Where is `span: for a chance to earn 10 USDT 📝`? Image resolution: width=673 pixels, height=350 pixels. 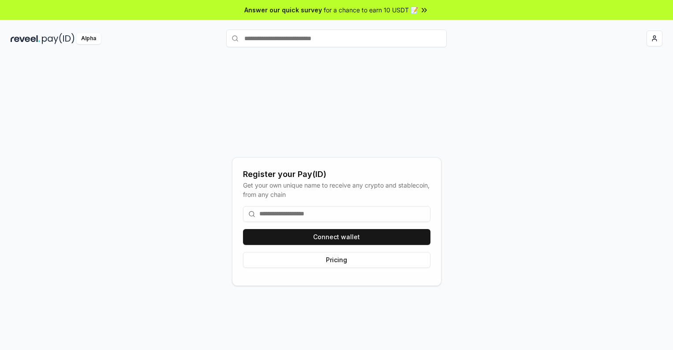
span: for a chance to earn 10 USDT 📝 is located at coordinates (371, 10).